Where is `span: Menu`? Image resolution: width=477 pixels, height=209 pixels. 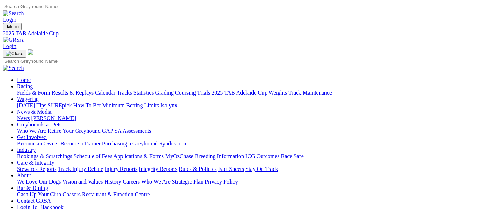
span: Menu is located at coordinates (13, 26).